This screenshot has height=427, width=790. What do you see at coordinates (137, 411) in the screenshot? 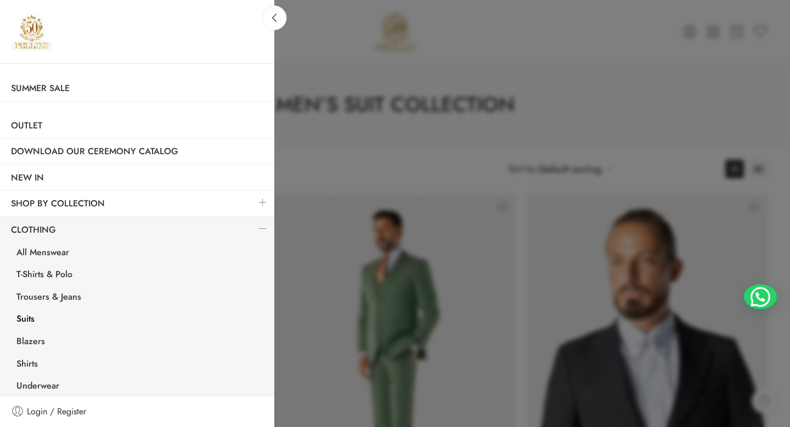
I see `a: Login / Register` at bounding box center [137, 411].